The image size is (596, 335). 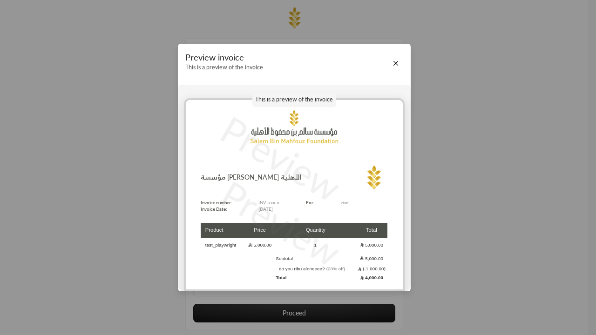 What do you see at coordinates (294, 128) in the screenshot?
I see `img: hdromg_oukvb.png` at bounding box center [294, 128].